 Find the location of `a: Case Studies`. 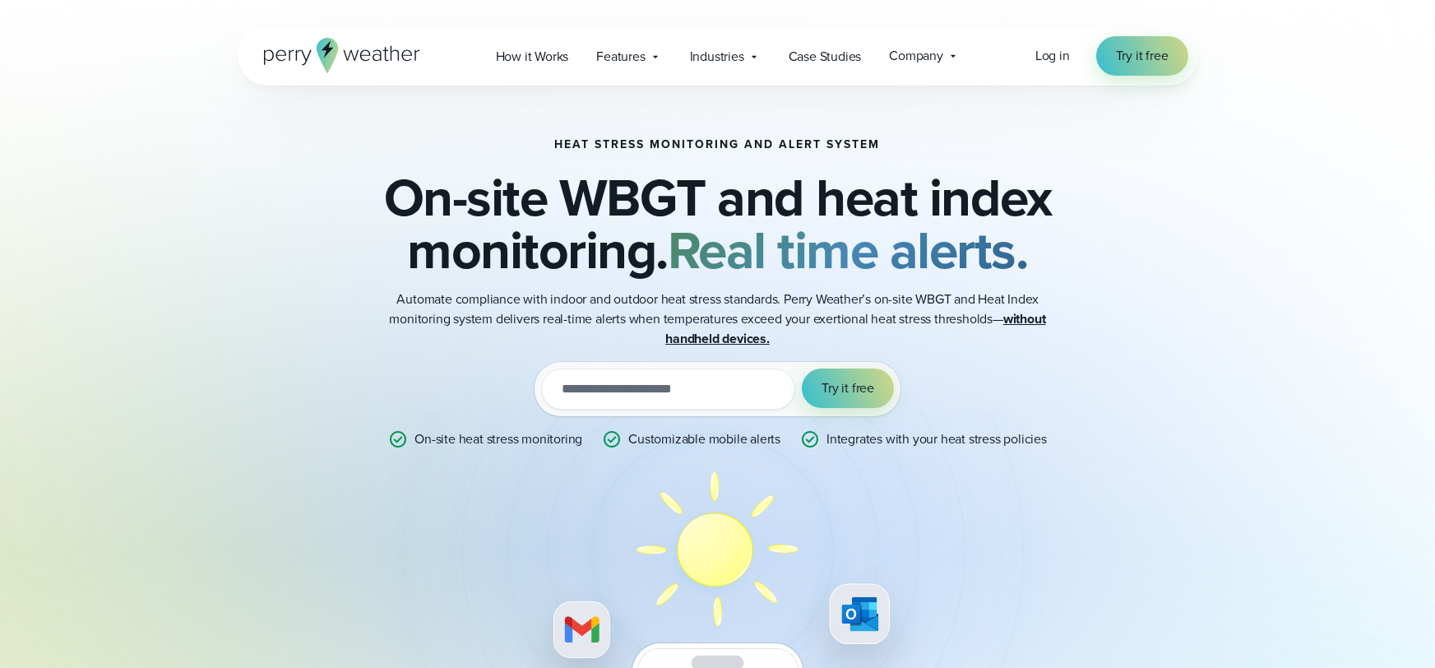

a: Case Studies is located at coordinates (825, 56).